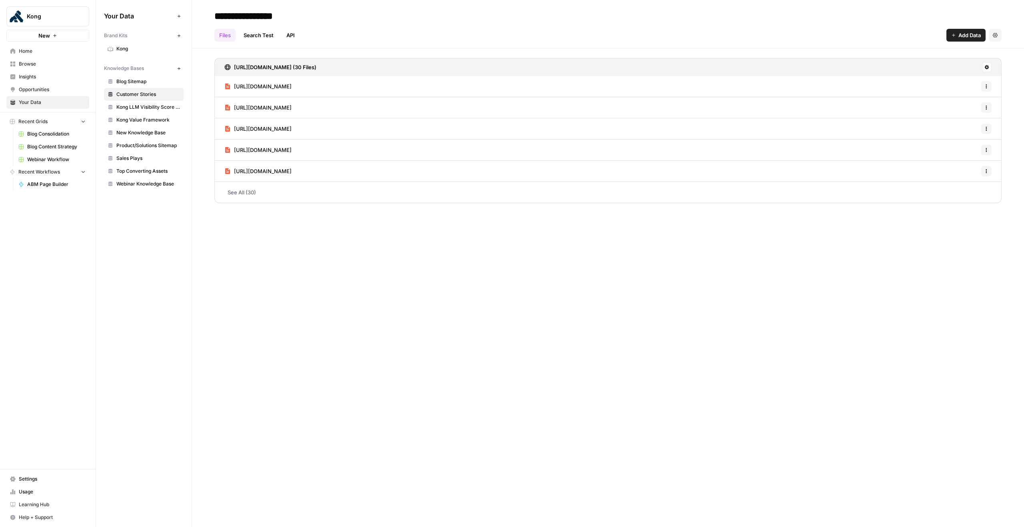 This screenshot has width=1024, height=527. I want to click on a: New Knowledge Base, so click(144, 133).